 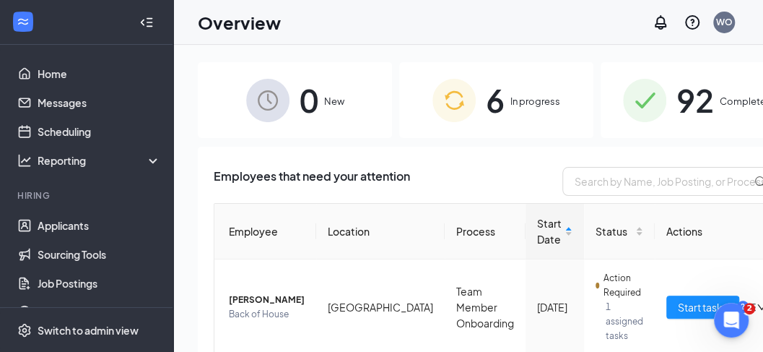 I want to click on a: Messages, so click(x=99, y=103).